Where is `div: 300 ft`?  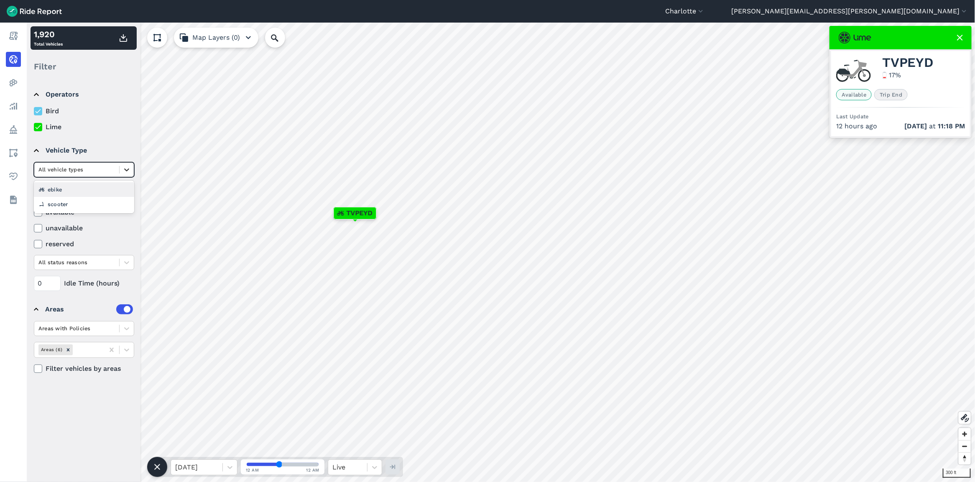 div: 300 ft is located at coordinates (957, 473).